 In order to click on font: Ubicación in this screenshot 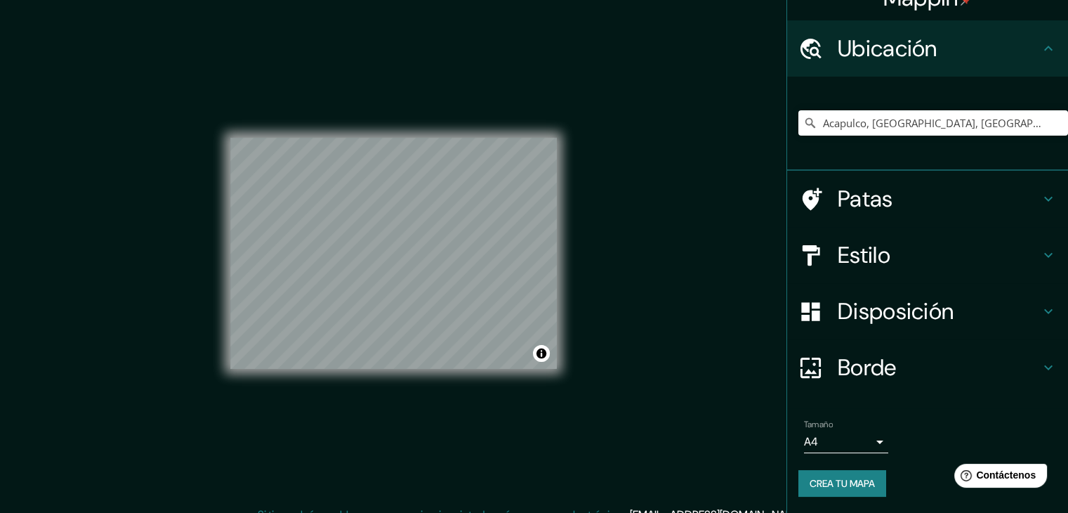, I will do `click(888, 48)`.